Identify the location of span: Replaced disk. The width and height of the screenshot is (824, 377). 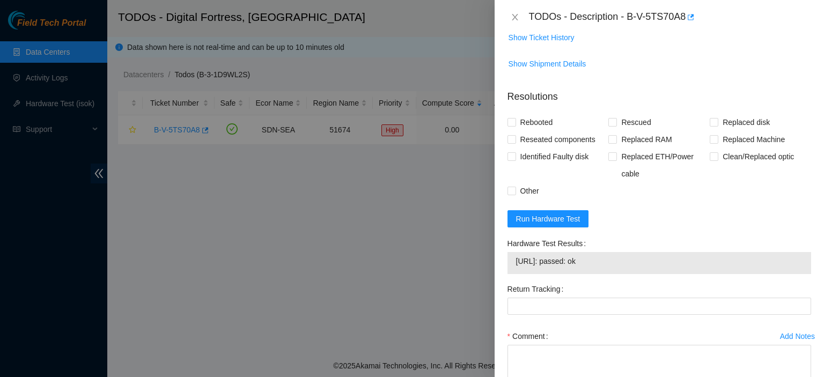
(746, 122).